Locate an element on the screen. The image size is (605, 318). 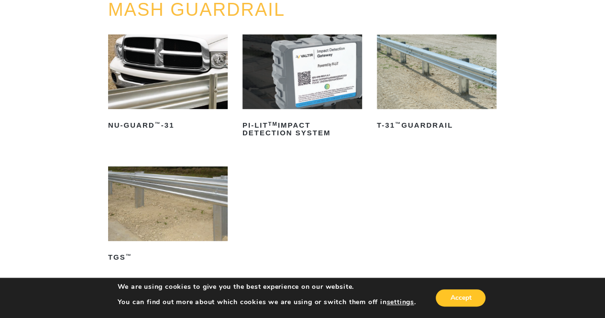
a: TGS™ is located at coordinates (168, 216).